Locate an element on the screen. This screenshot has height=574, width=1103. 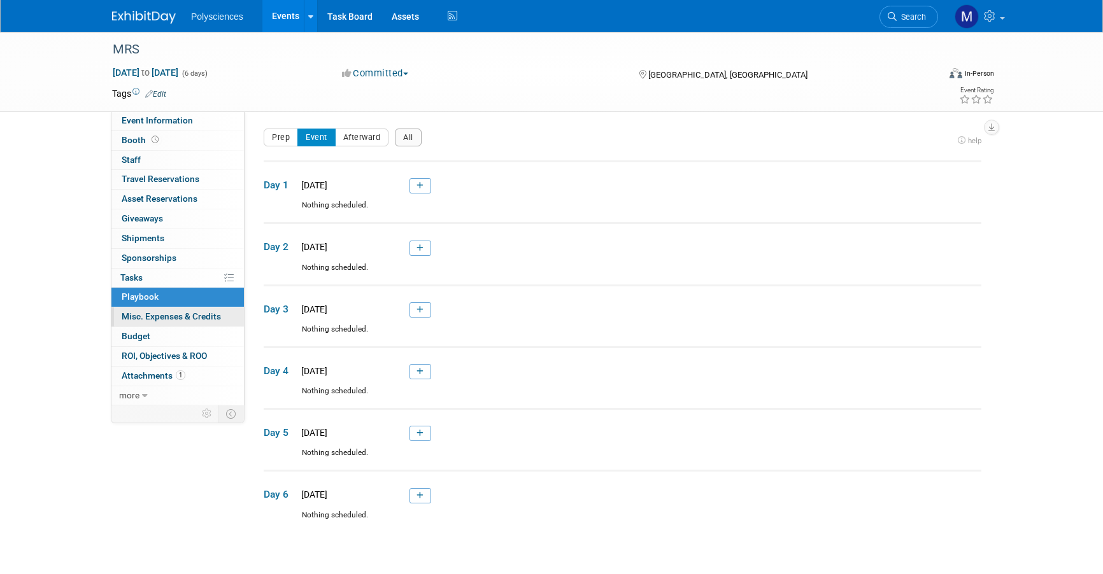
span: ROI, Objectives & ROO is located at coordinates (164, 356).